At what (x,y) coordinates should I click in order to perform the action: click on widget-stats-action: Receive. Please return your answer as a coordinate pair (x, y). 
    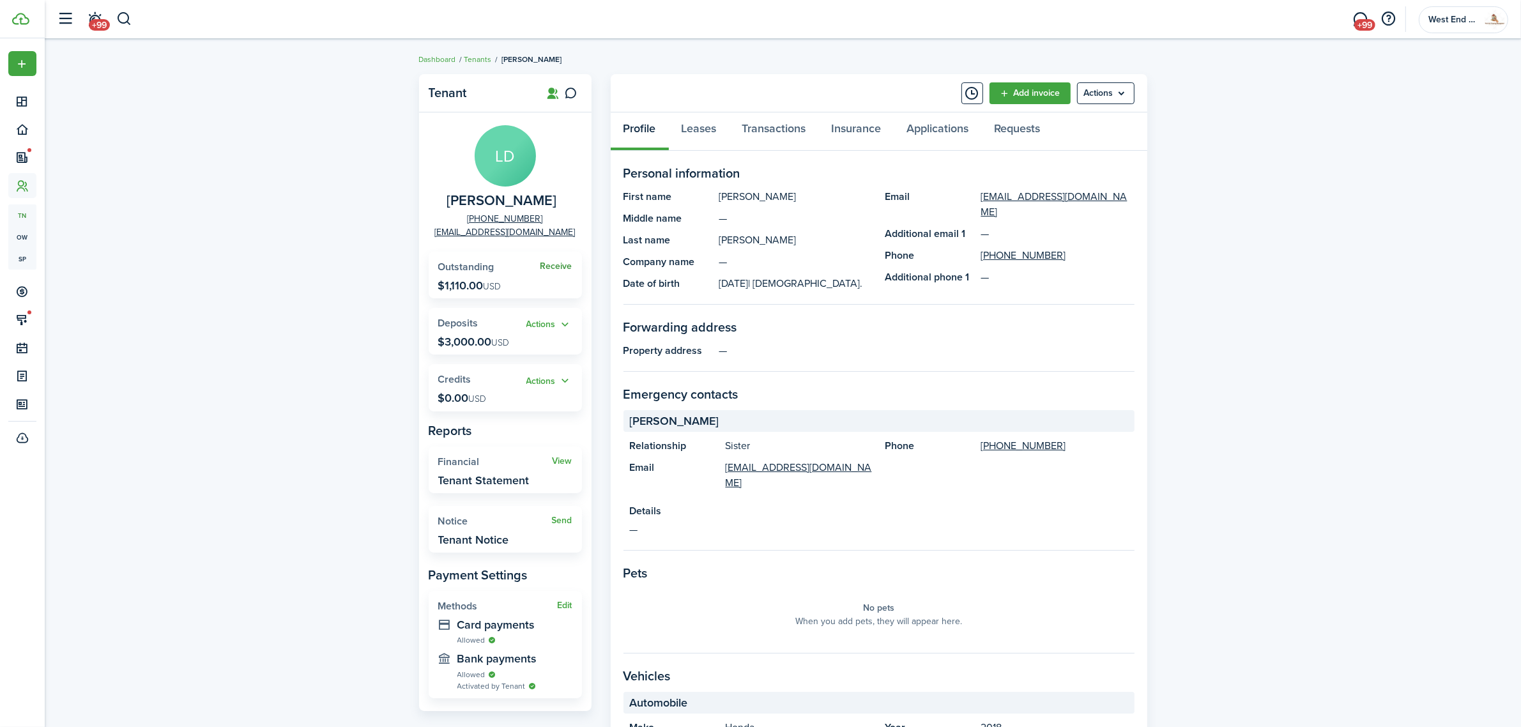
    Looking at the image, I should click on (556, 266).